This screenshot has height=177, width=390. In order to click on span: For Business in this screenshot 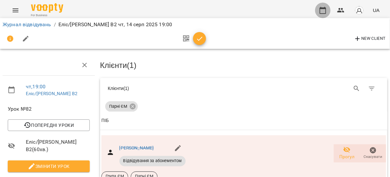, I will do `click(47, 15)`.